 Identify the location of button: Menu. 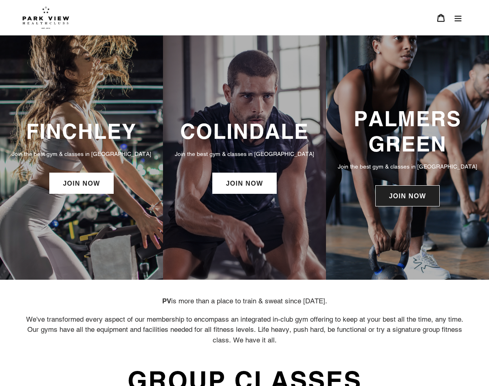
(458, 18).